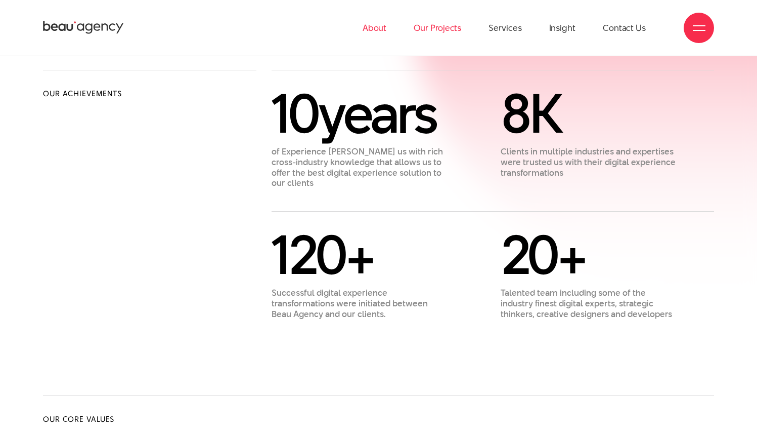  Describe the element at coordinates (359, 113) in the screenshot. I see `div: years` at that location.